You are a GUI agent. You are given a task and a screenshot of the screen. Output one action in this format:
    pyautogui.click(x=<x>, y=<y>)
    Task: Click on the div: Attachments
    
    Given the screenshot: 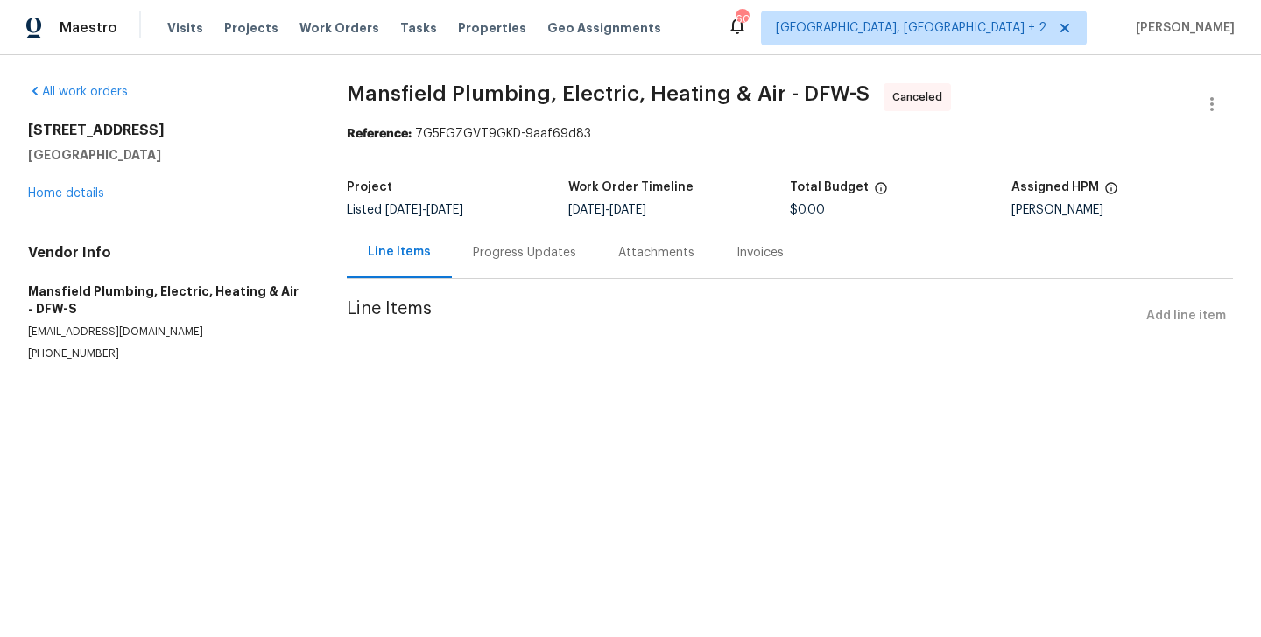 What is the action you would take?
    pyautogui.click(x=656, y=253)
    